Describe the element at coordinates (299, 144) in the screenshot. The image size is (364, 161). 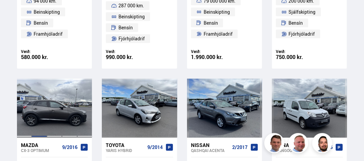
I see `img: siFngHWaQ9KaOqBr.png` at that location.